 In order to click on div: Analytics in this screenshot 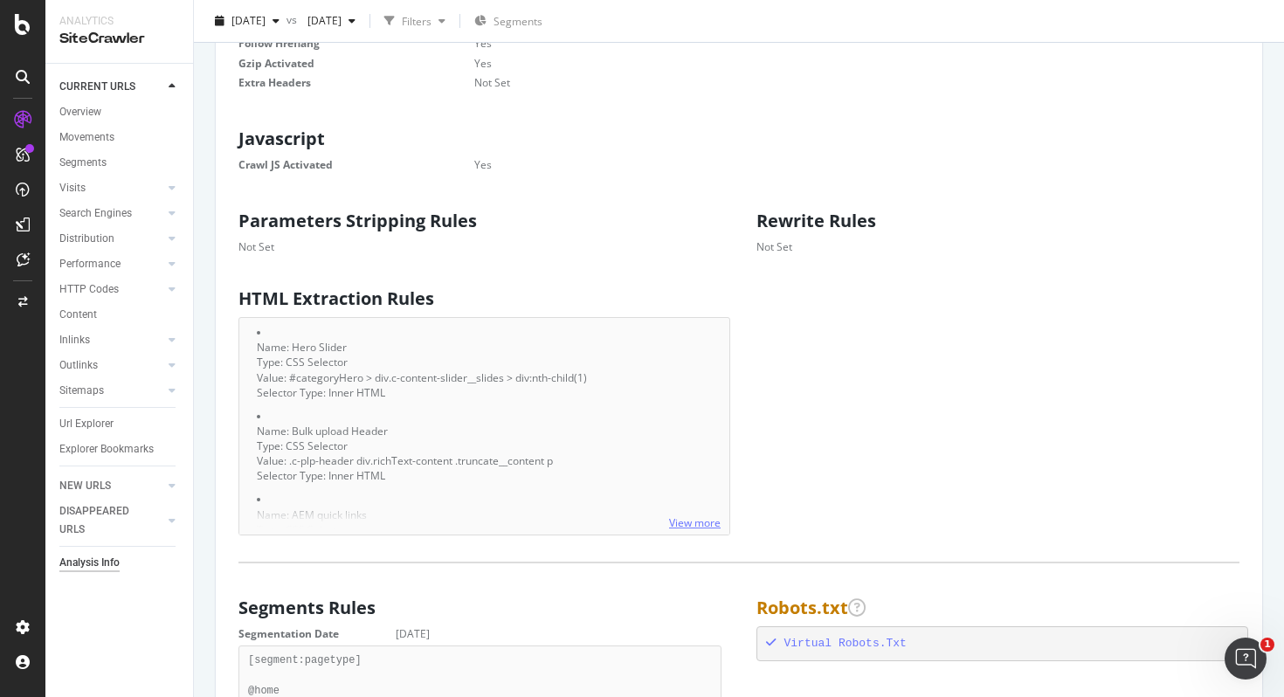, I will do `click(119, 21)`.